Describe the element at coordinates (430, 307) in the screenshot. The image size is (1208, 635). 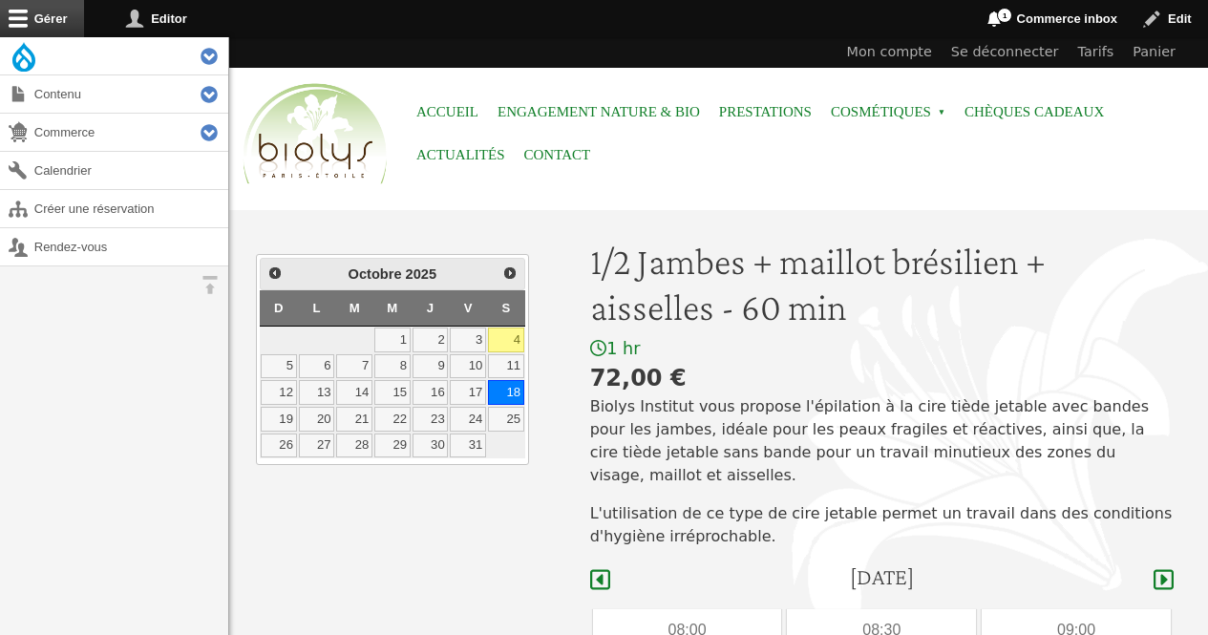
I see `span: Jeudi` at that location.